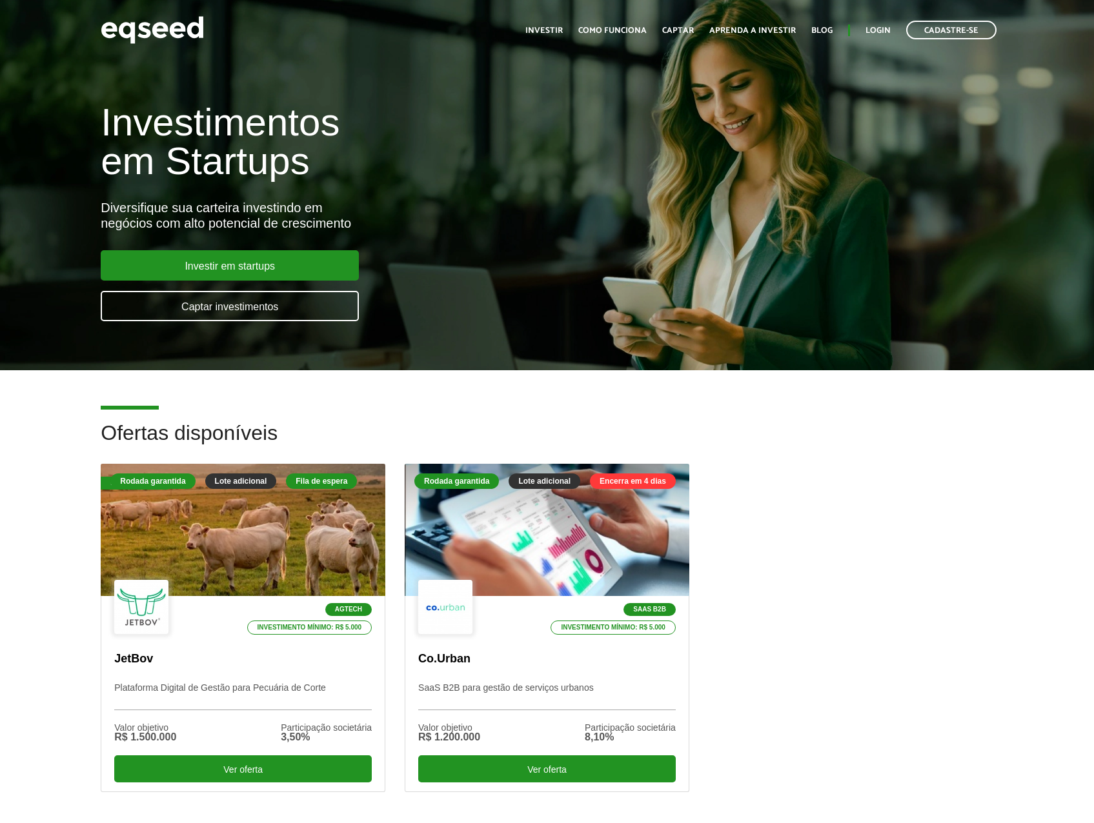  Describe the element at coordinates (547, 696) in the screenshot. I see `p: SaaS B2B para gestão de serviços urbanos` at that location.